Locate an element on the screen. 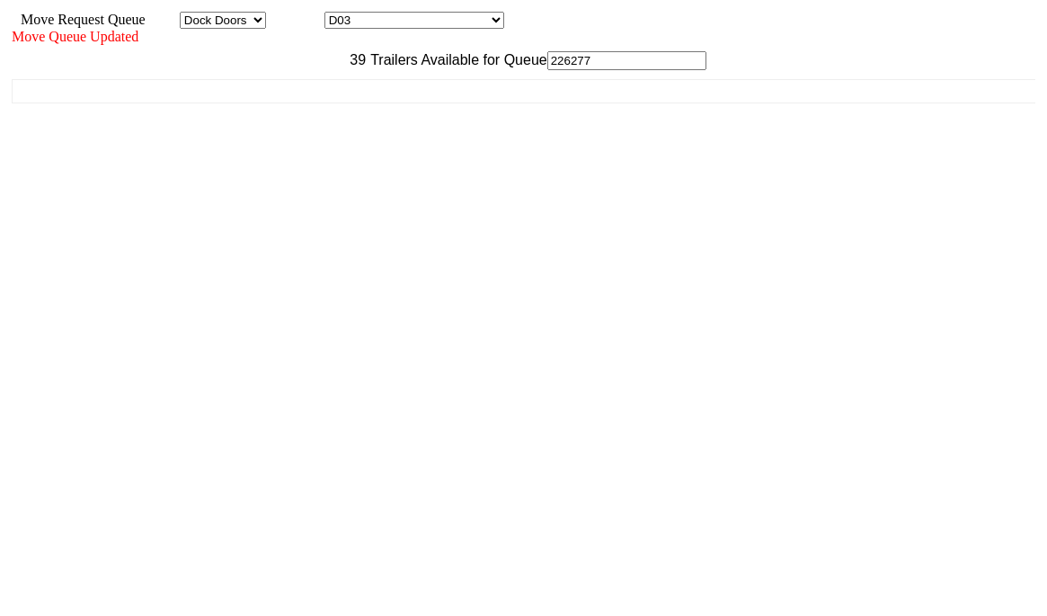  span: Move Request Queue is located at coordinates (78, 19).